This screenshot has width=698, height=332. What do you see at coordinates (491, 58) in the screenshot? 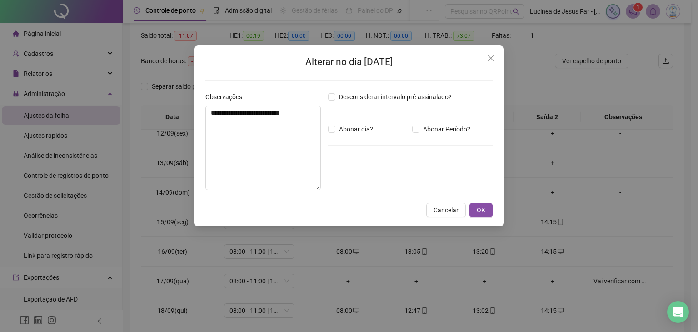
I see `button: Close` at bounding box center [491, 58].